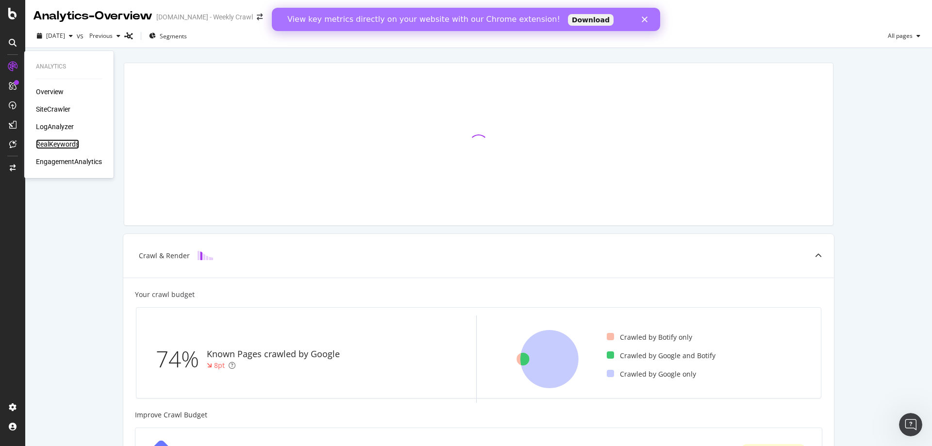  What do you see at coordinates (904, 36) in the screenshot?
I see `button: All pages` at bounding box center [904, 36].